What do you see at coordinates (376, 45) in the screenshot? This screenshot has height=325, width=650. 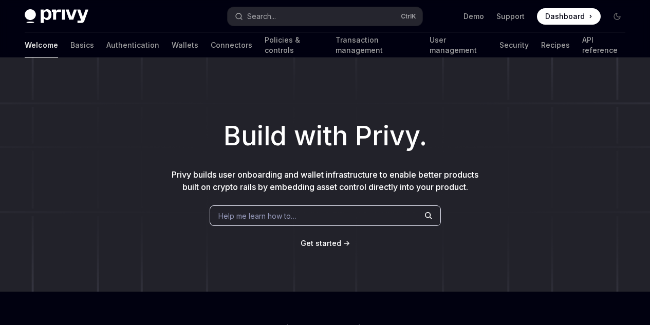 I see `a: Transaction management` at bounding box center [376, 45].